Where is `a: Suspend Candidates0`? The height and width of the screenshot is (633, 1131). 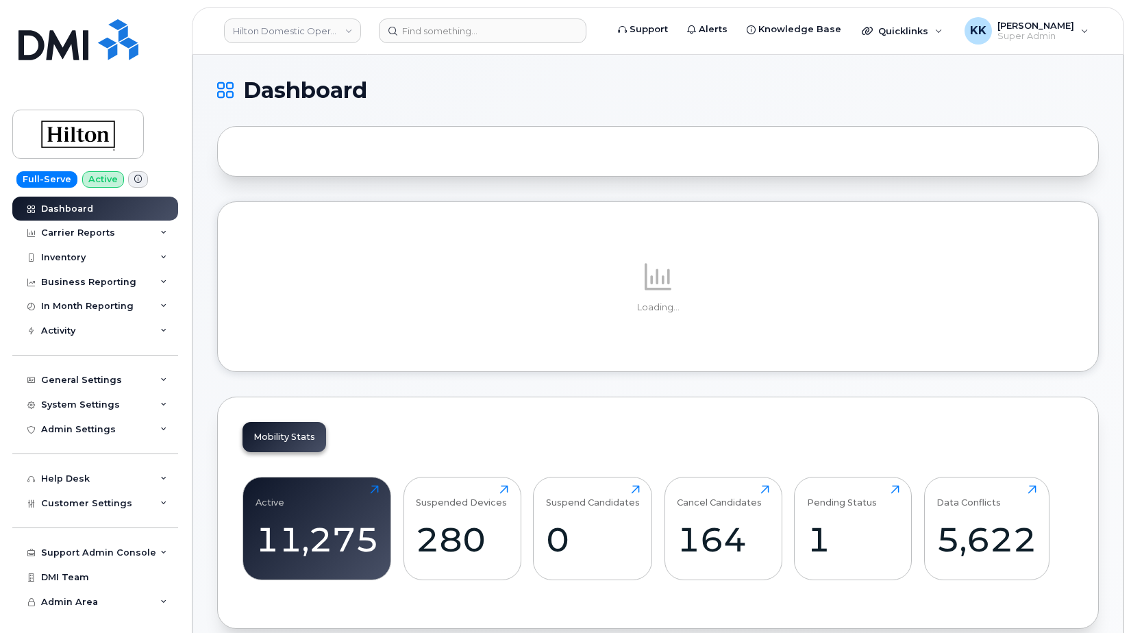
a: Suspend Candidates0 is located at coordinates (592, 529).